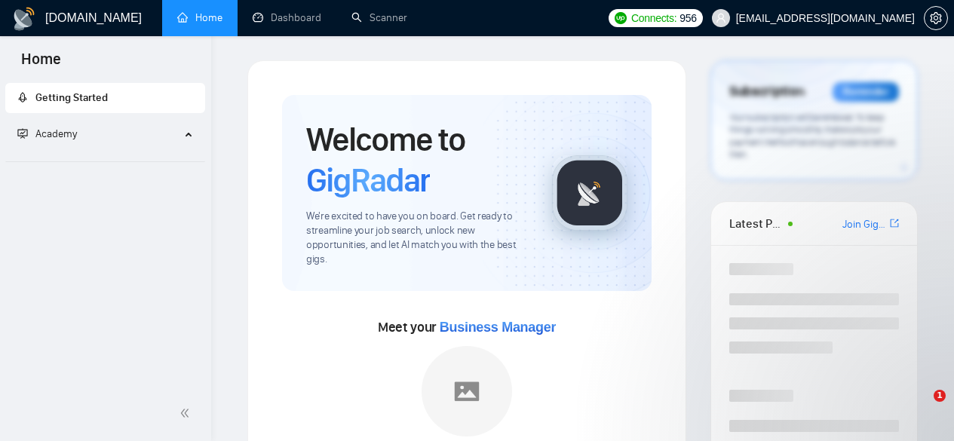 The height and width of the screenshot is (441, 954). Describe the element at coordinates (721, 18) in the screenshot. I see `span: user` at that location.